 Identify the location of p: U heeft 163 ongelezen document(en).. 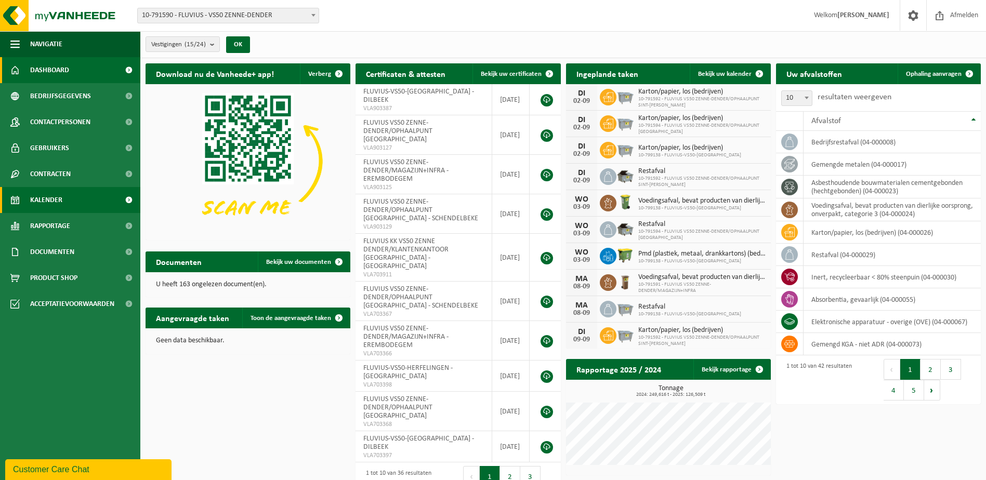
(248, 285).